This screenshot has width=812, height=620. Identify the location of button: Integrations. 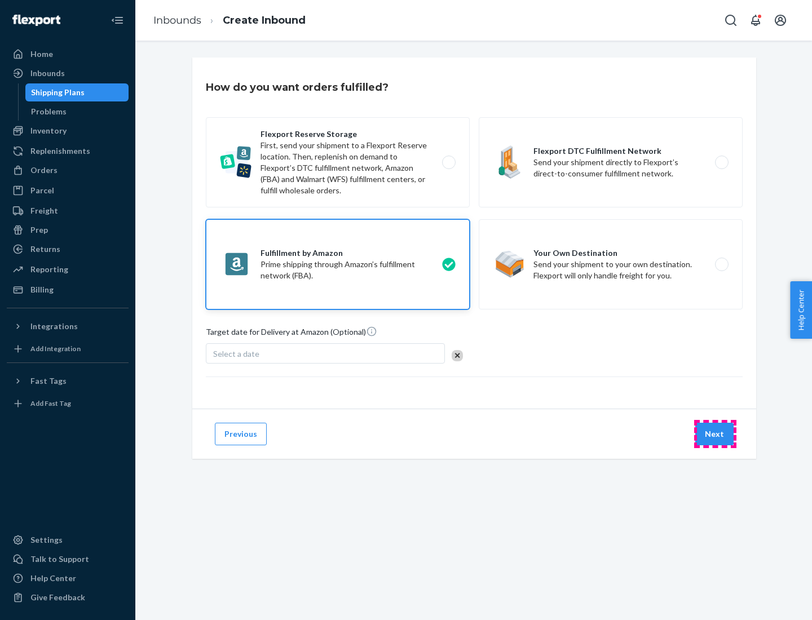
(68, 326).